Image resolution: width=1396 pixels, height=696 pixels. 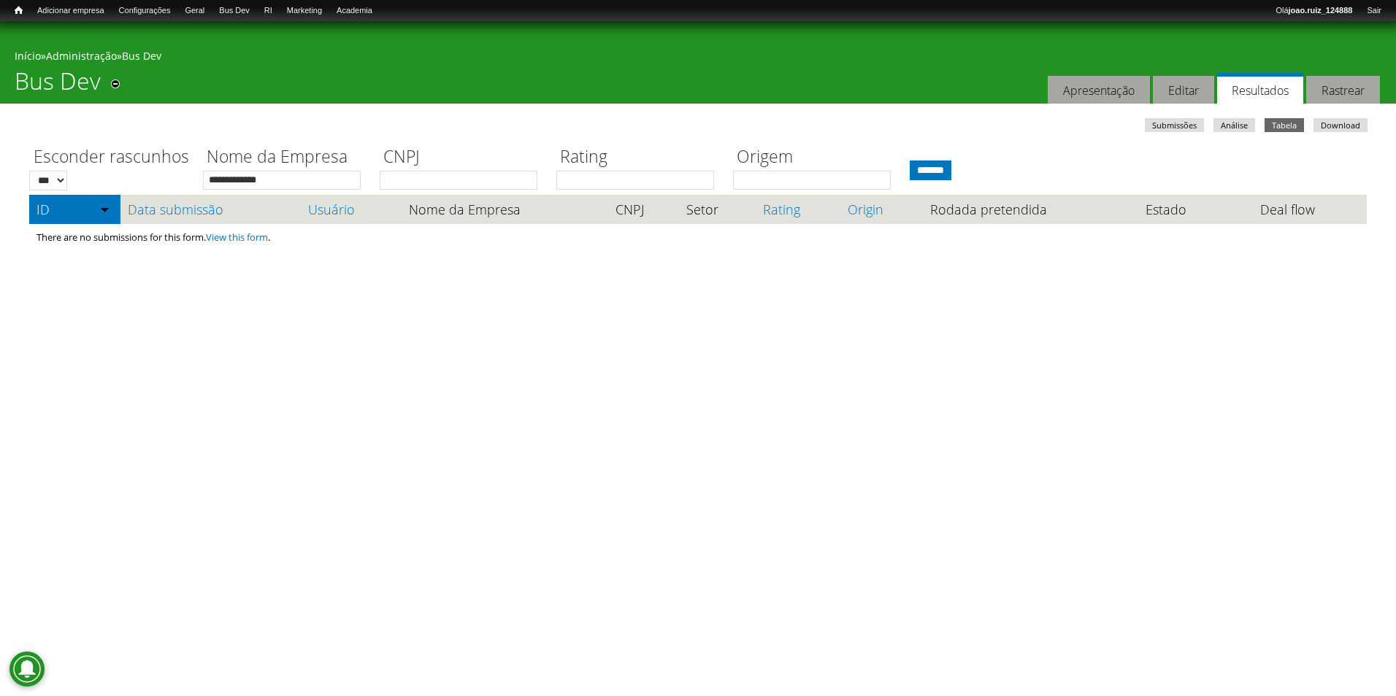 I want to click on a: Academia, so click(x=354, y=11).